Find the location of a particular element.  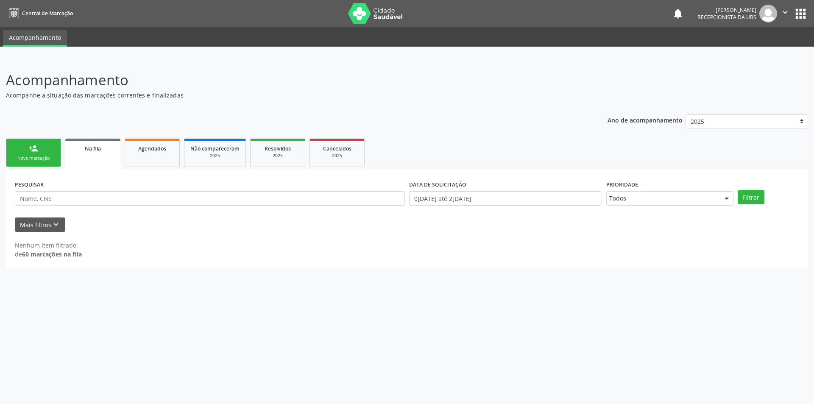

span: Agendados is located at coordinates (152, 148).